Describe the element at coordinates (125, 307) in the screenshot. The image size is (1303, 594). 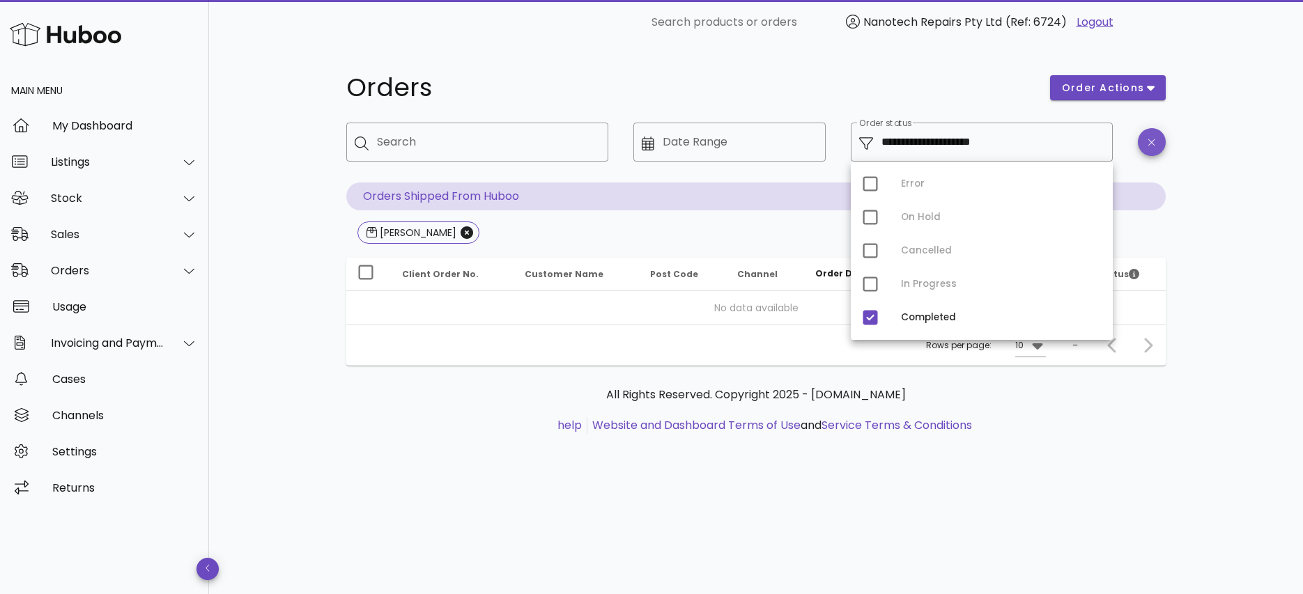
I see `div: Usage` at that location.